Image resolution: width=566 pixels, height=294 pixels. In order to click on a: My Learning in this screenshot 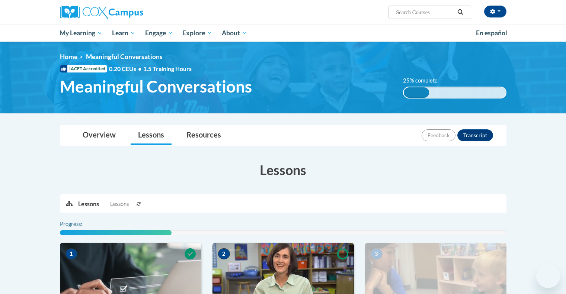, I will do `click(81, 33)`.